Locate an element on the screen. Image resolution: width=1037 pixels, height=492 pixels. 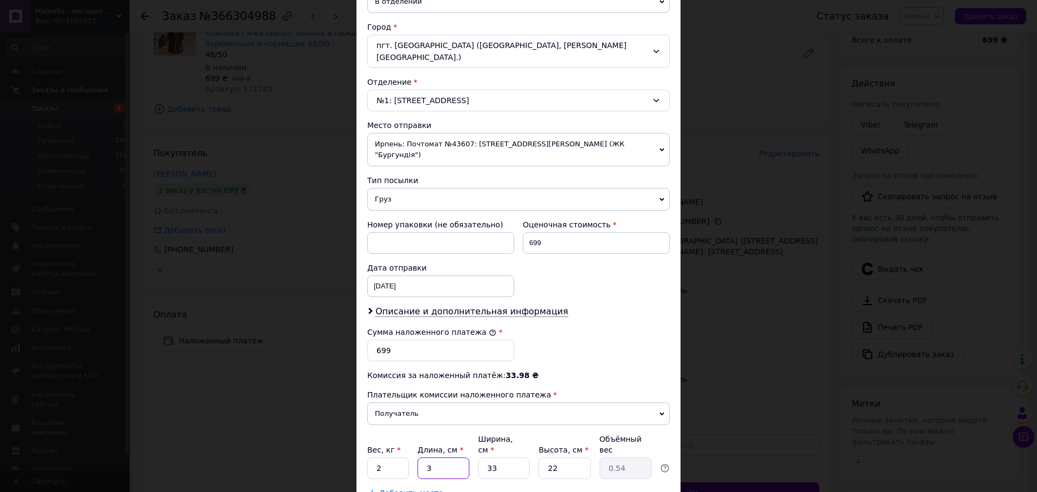
span: Описание и дополнительная информация is located at coordinates (471, 312).